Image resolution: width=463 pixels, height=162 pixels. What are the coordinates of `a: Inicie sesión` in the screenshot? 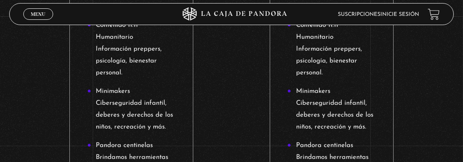 It's located at (400, 15).